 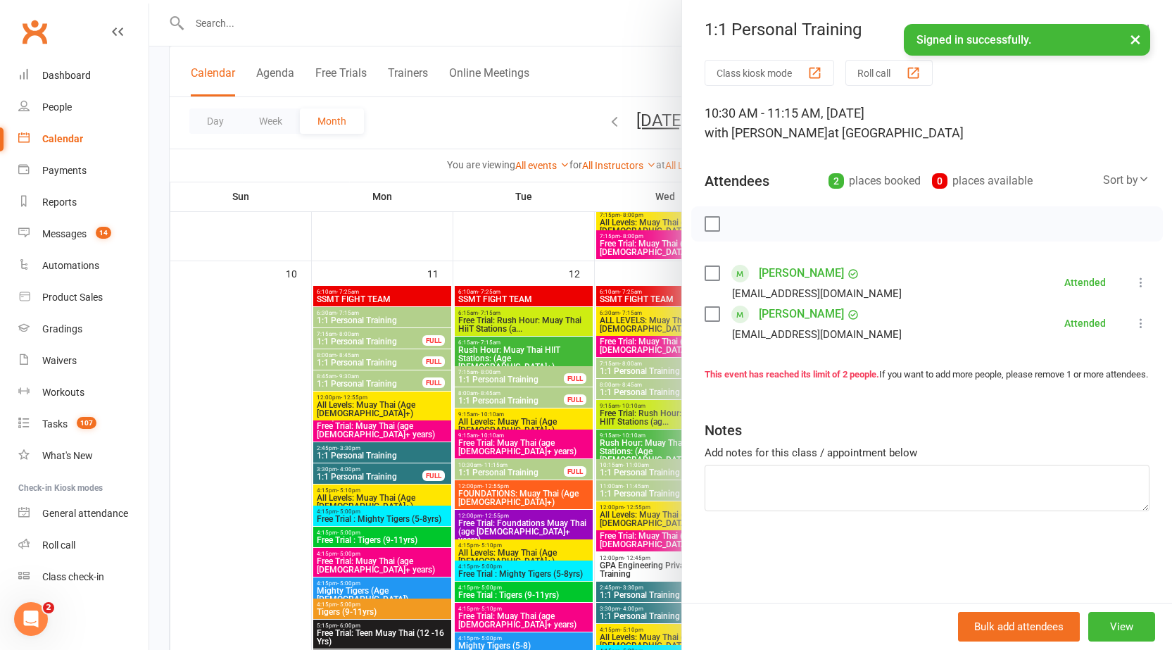 What do you see at coordinates (87, 422) in the screenshot?
I see `span: 107` at bounding box center [87, 422].